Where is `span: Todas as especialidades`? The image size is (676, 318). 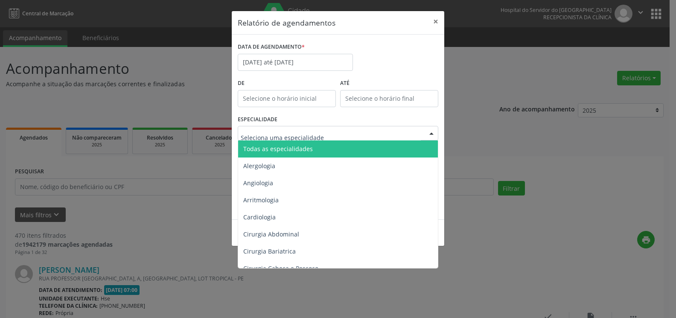
span: Todas as especialidades is located at coordinates (278, 149).